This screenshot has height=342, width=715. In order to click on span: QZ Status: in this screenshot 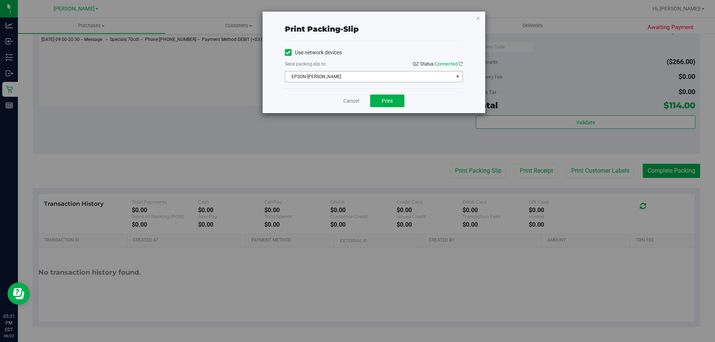, I will do `click(437, 64)`.